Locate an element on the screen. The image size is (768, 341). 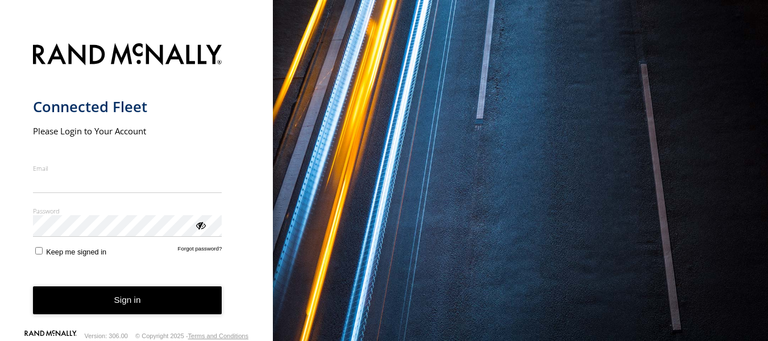
h1: Connected Fleet is located at coordinates (127, 106).